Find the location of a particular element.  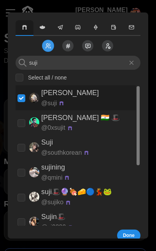

p: suji🎩🔮🍖🧀🔵💃🐸 is located at coordinates (76, 192).